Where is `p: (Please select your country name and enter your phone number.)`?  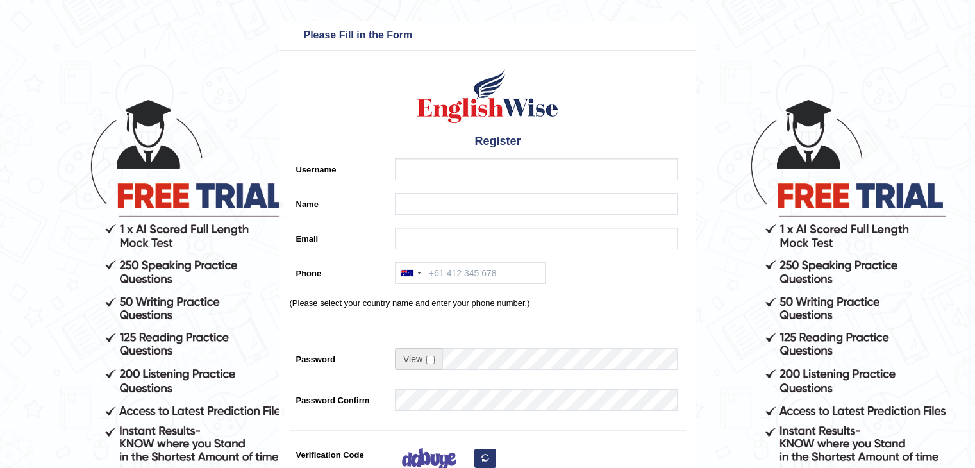 p: (Please select your country name and enter your phone number.) is located at coordinates (488, 302).